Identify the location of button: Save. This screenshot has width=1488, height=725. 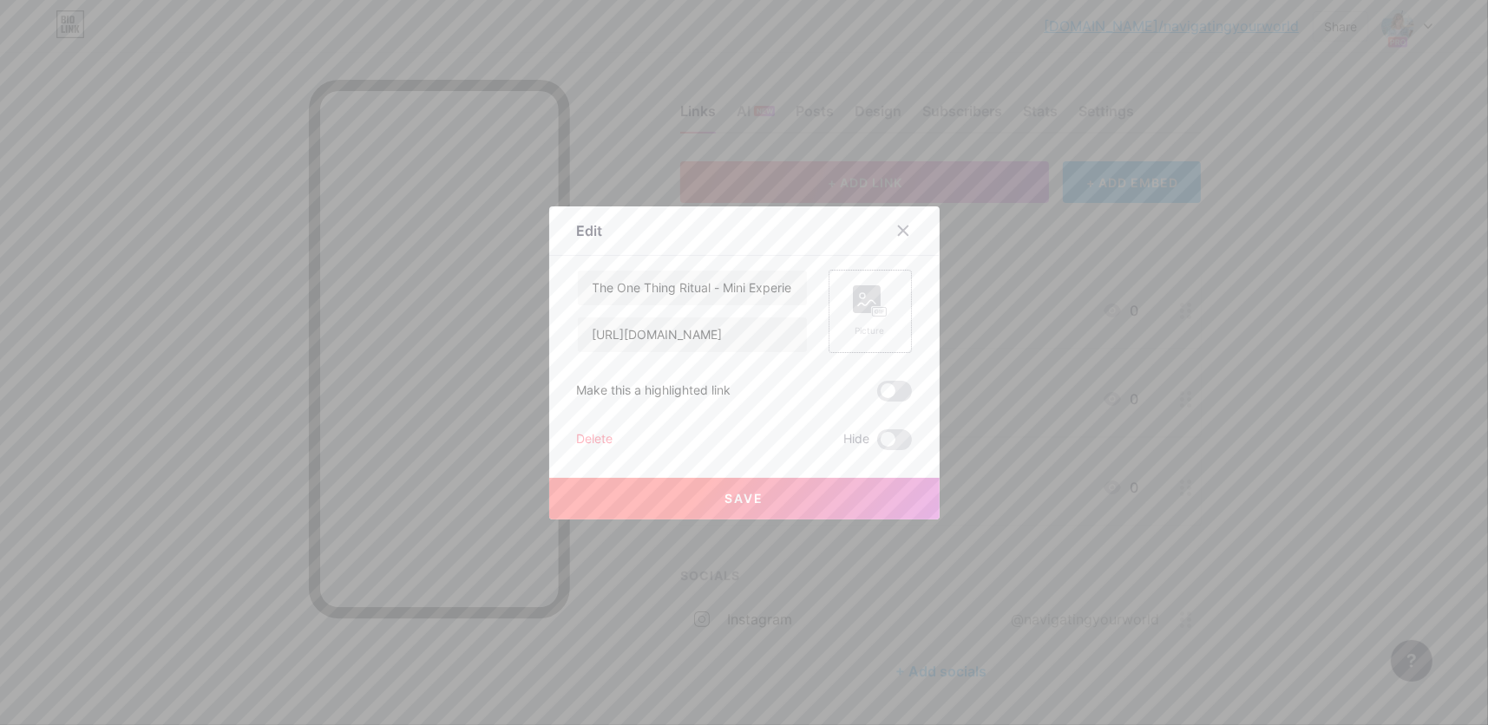
(744, 499).